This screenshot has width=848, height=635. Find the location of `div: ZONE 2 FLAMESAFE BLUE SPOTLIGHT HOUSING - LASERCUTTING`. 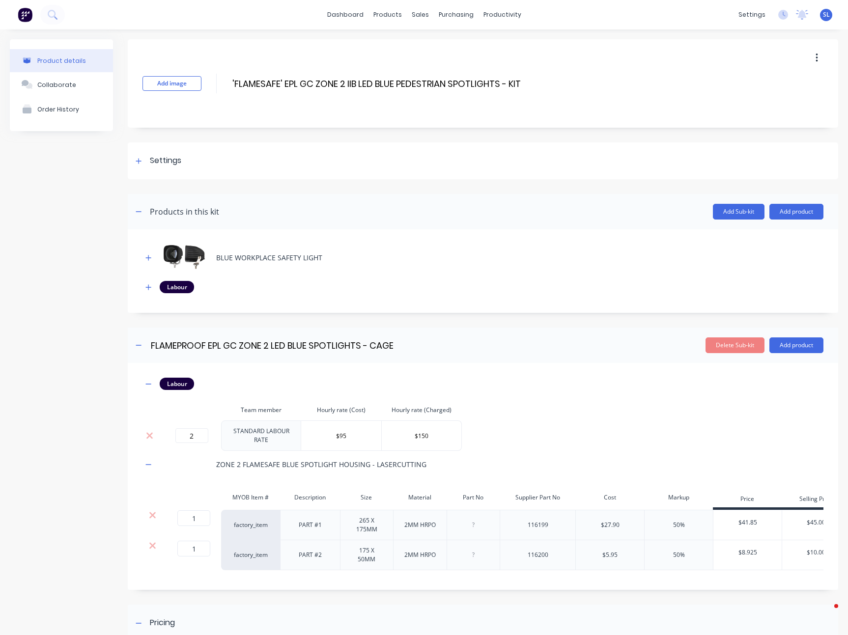

div: ZONE 2 FLAMESAFE BLUE SPOTLIGHT HOUSING - LASERCUTTING is located at coordinates (321, 464).